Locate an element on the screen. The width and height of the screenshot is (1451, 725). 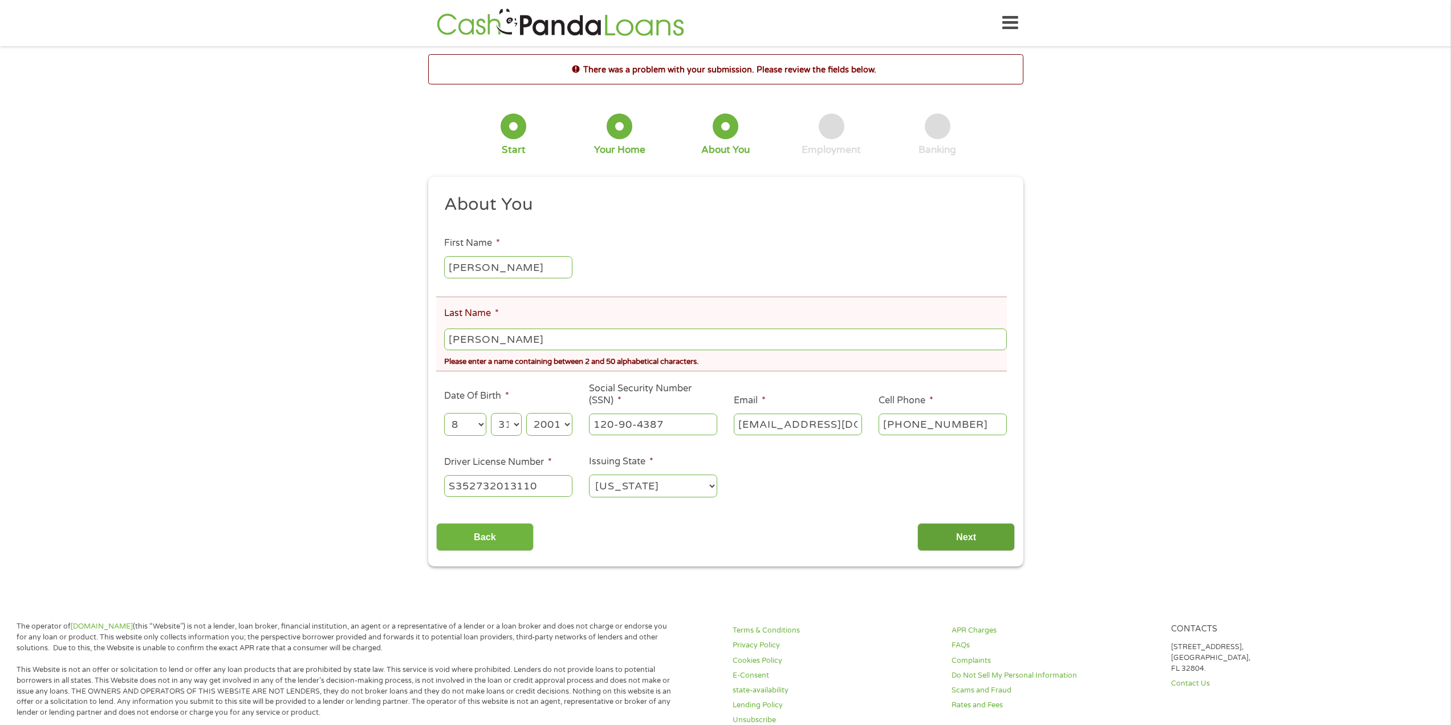
label: Social Security Number (SSN) is located at coordinates (653, 395).